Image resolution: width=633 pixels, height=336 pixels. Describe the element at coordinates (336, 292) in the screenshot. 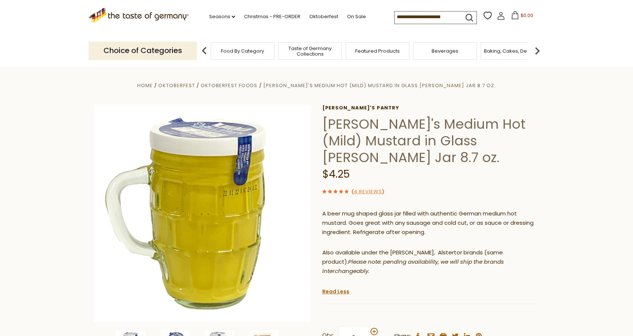

I see `a: Read Less` at that location.